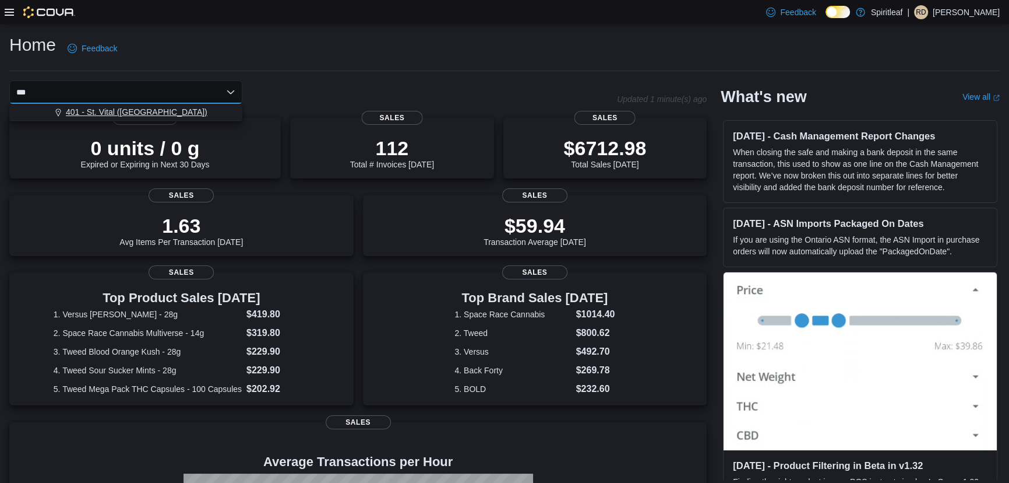  What do you see at coordinates (358, 462) in the screenshot?
I see `h4: Average Transactions per Hour` at bounding box center [358, 462].